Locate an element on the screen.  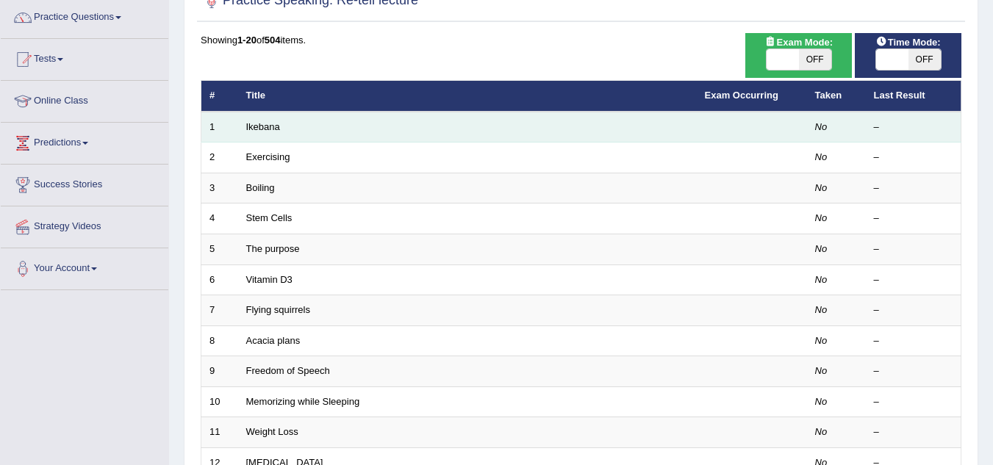
td: 11 is located at coordinates (220, 433).